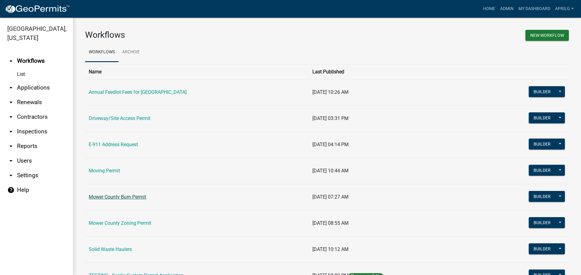 The image size is (581, 275). What do you see at coordinates (507, 9) in the screenshot?
I see `a: Admin` at bounding box center [507, 9].